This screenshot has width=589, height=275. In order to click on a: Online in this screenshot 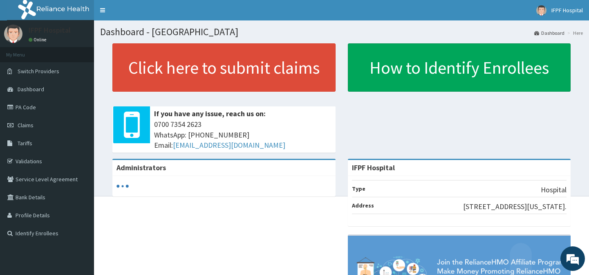, I will do `click(38, 40)`.